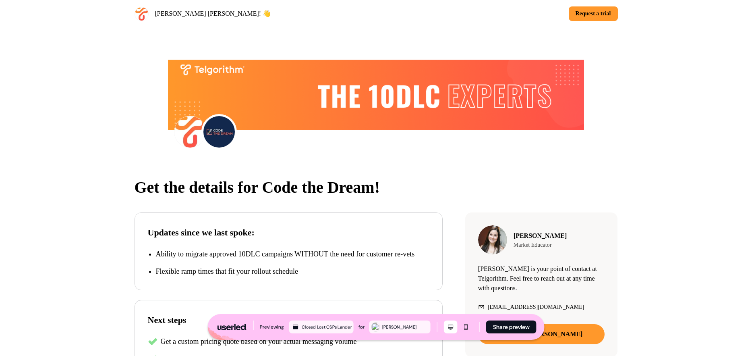  What do you see at coordinates (259, 341) in the screenshot?
I see `p: Get a custom pricing quote based on your actual messaging volume` at bounding box center [259, 341].